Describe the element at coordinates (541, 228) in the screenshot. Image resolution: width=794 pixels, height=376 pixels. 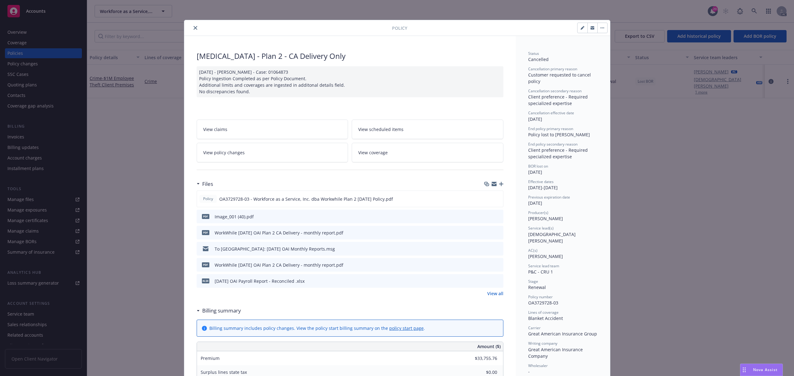
I see `span: Service lead(s)` at that location.